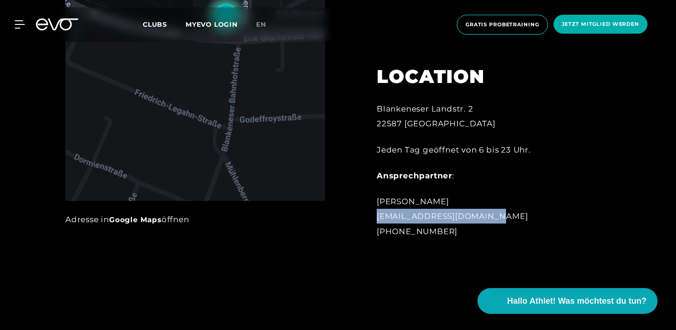  Describe the element at coordinates (601, 24) in the screenshot. I see `a: Jetzt Mitglied werden` at that location.